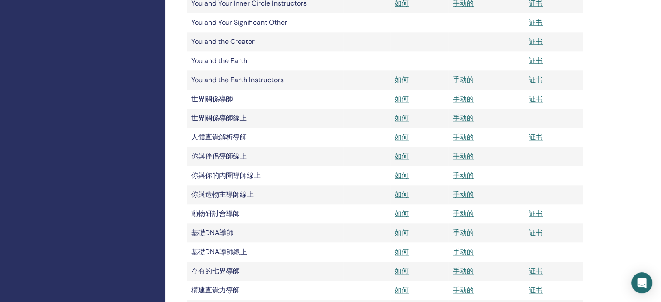 Image resolution: width=661 pixels, height=302 pixels. What do you see at coordinates (265, 271) in the screenshot?
I see `td: 存有的七界導師` at bounding box center [265, 271].